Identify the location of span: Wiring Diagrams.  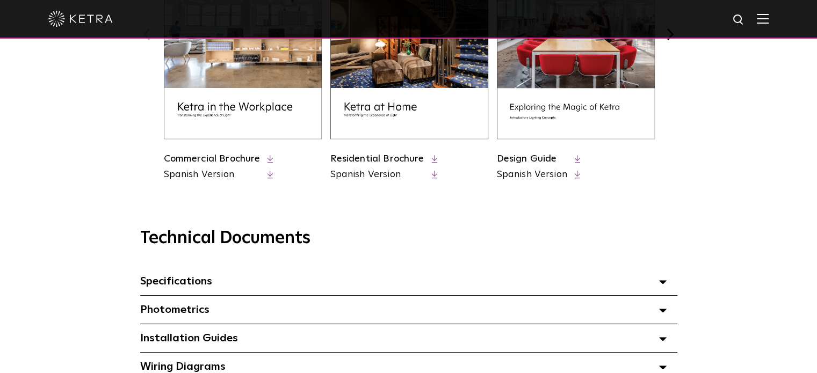
(183, 367).